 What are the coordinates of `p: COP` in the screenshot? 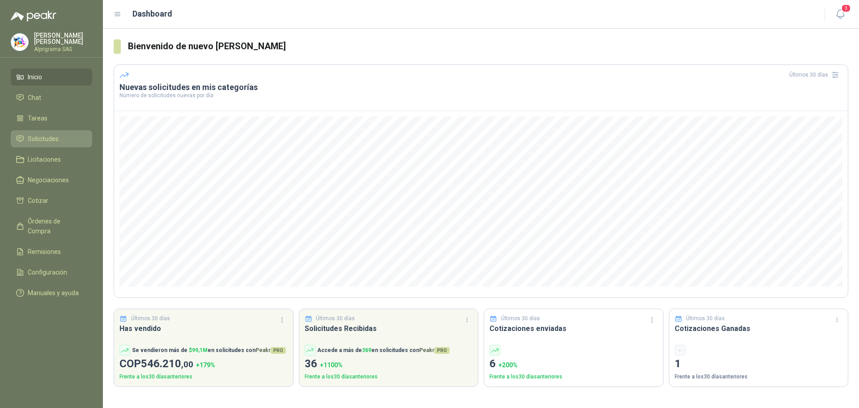 It's located at (204, 364).